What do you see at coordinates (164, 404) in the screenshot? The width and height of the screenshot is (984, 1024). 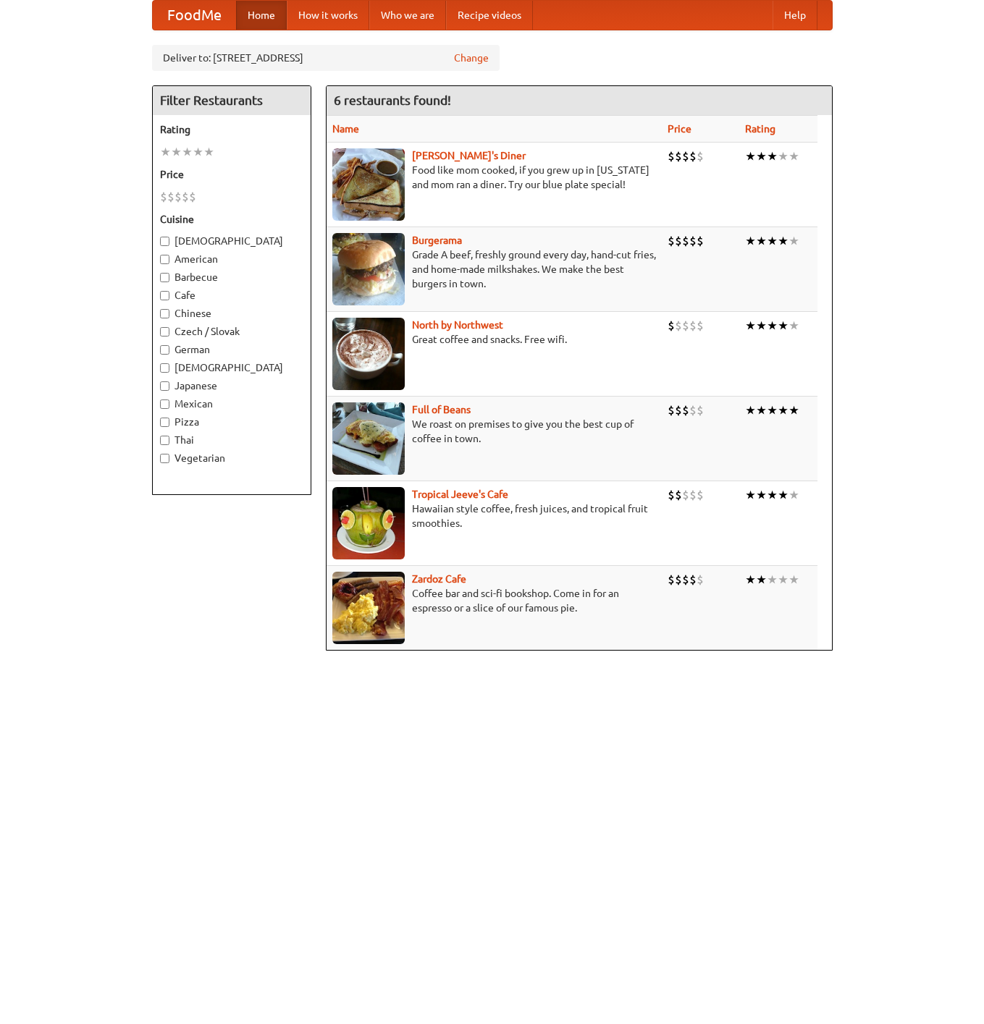 I see `input: Mexican` at bounding box center [164, 404].